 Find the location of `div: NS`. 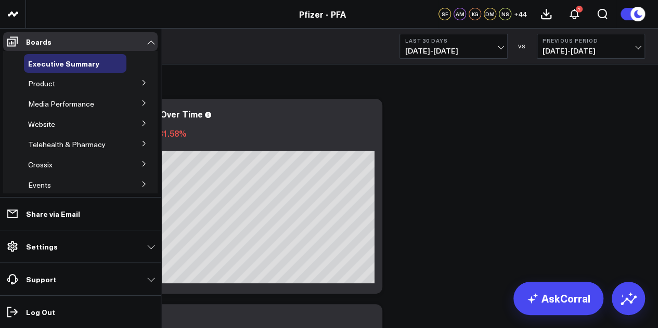

div: NS is located at coordinates (505, 14).